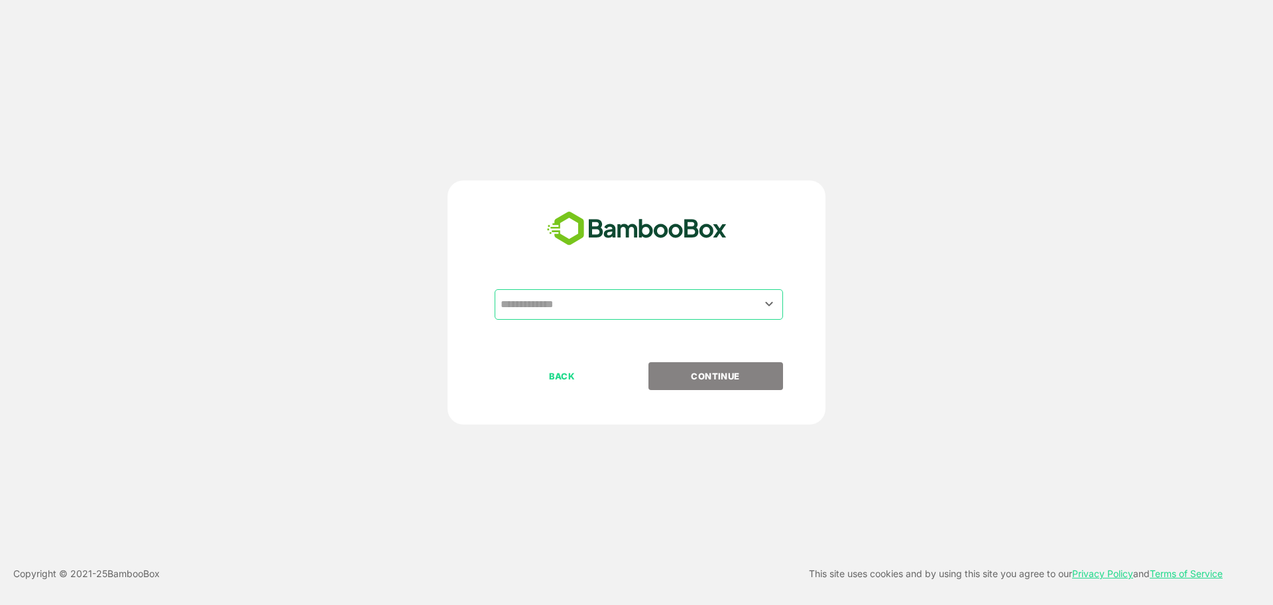 The height and width of the screenshot is (605, 1273). What do you see at coordinates (1102, 573) in the screenshot?
I see `a: Privacy Policy` at bounding box center [1102, 573].